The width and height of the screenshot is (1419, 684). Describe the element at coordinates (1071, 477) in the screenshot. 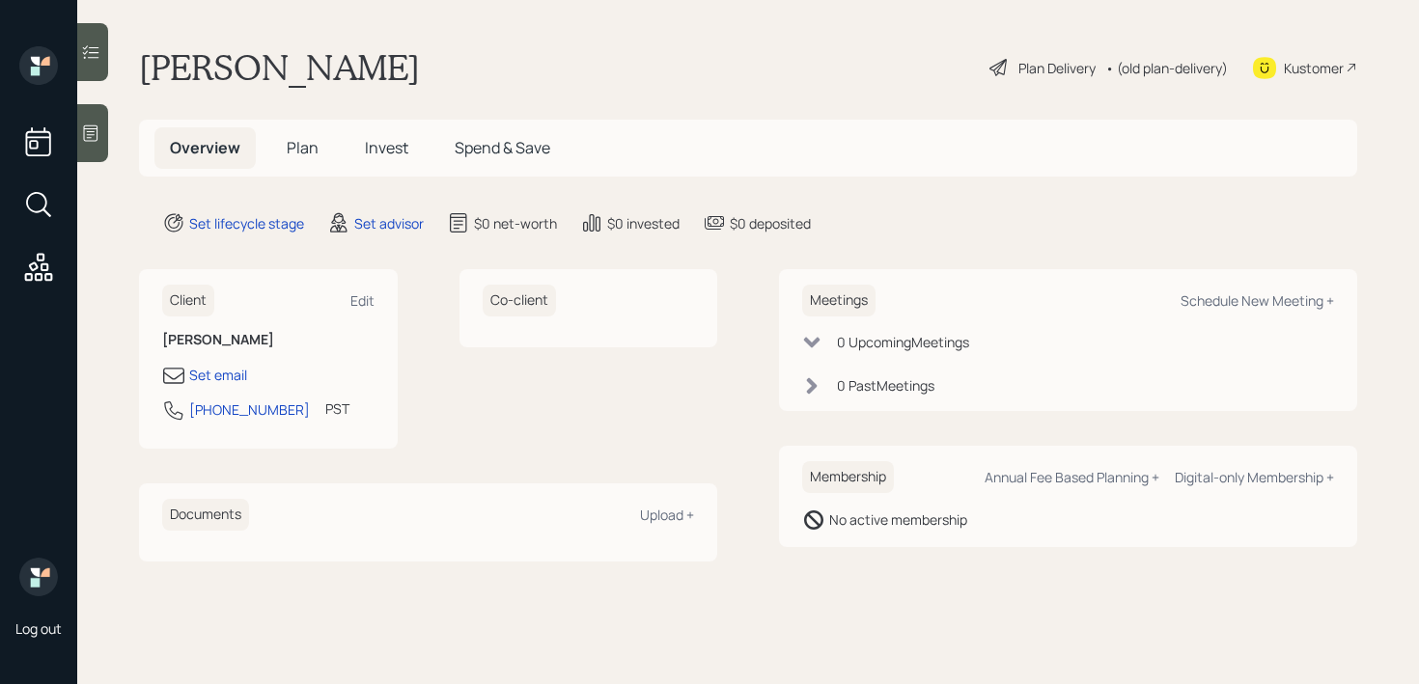

I see `div: Annual Fee Based Planning +` at that location.